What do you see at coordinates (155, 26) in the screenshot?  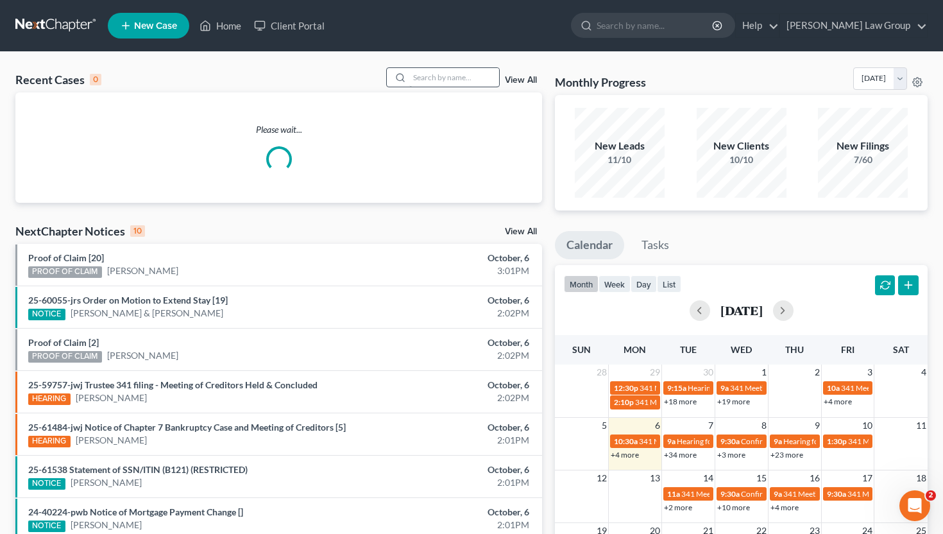 I see `span: New Case` at bounding box center [155, 26].